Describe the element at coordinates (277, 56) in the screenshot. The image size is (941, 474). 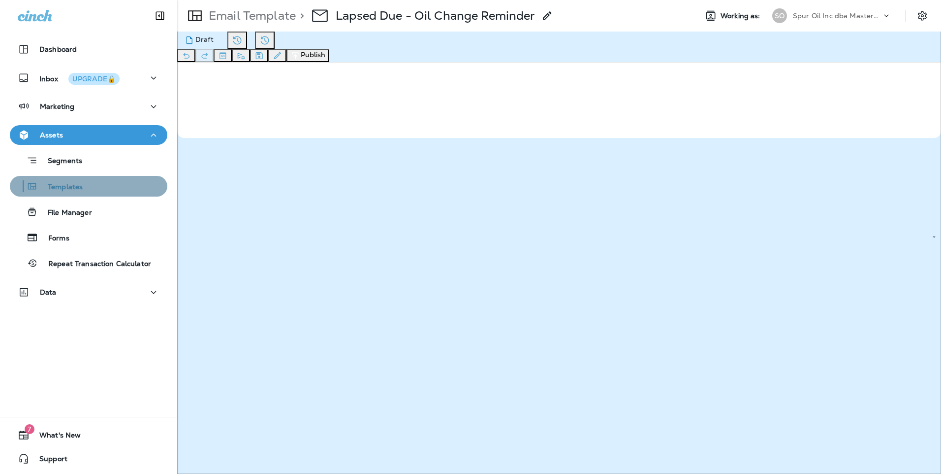
I see `button: Edit details` at that location.